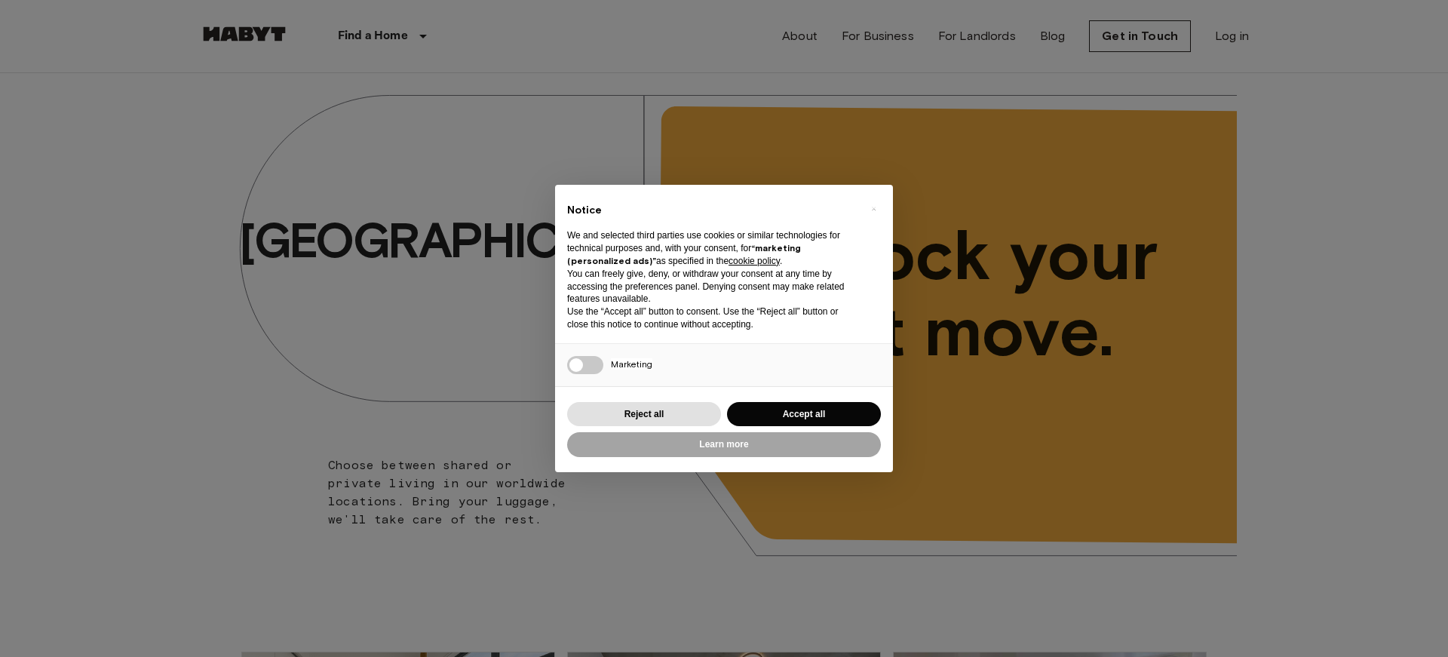  I want to click on p: We and selected third parties use cookies or similar technologies for technical purposes and, wit..., so click(712, 248).